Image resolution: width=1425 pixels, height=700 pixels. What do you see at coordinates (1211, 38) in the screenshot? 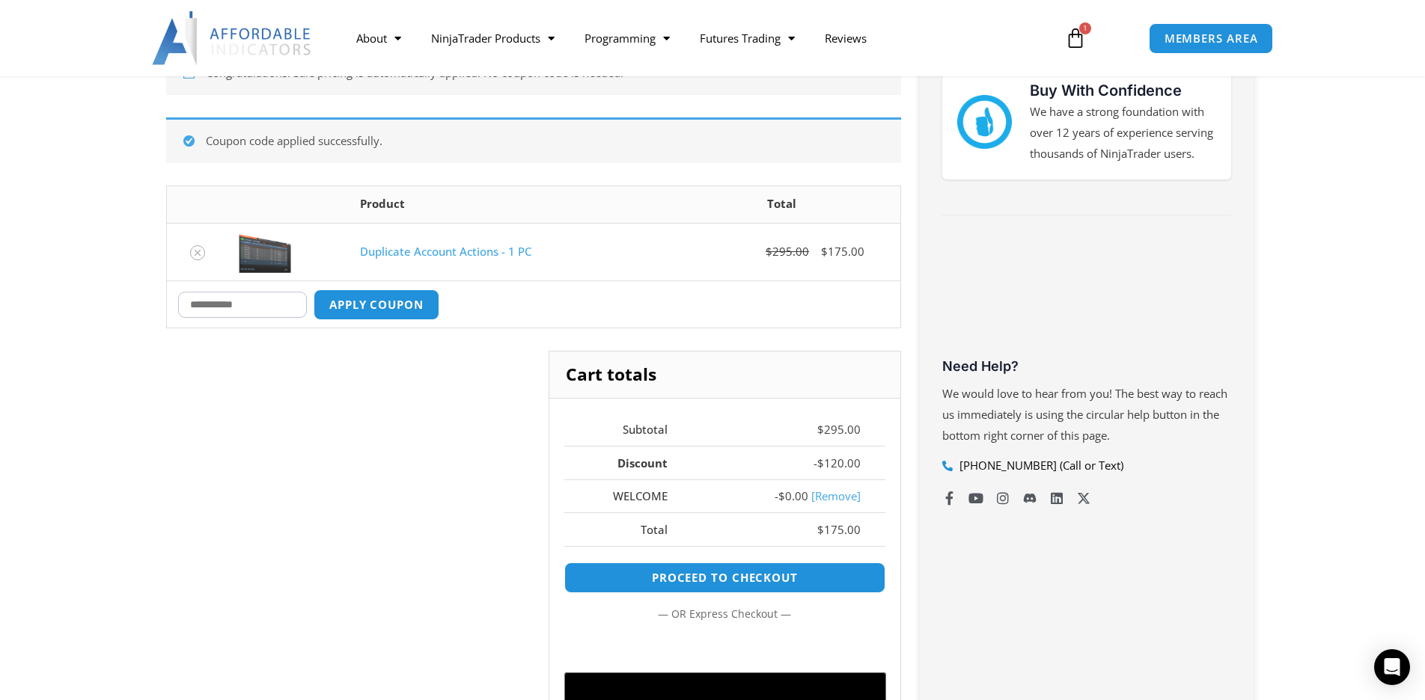
I see `span: MEMBERS AREA` at bounding box center [1211, 38].